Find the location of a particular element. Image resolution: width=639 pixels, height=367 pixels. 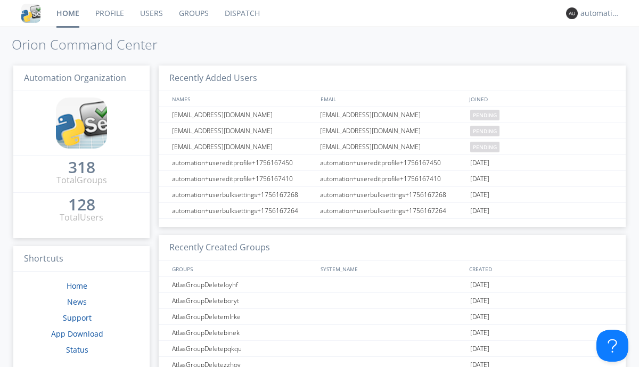

h3: Recently Added Users is located at coordinates (392, 78).